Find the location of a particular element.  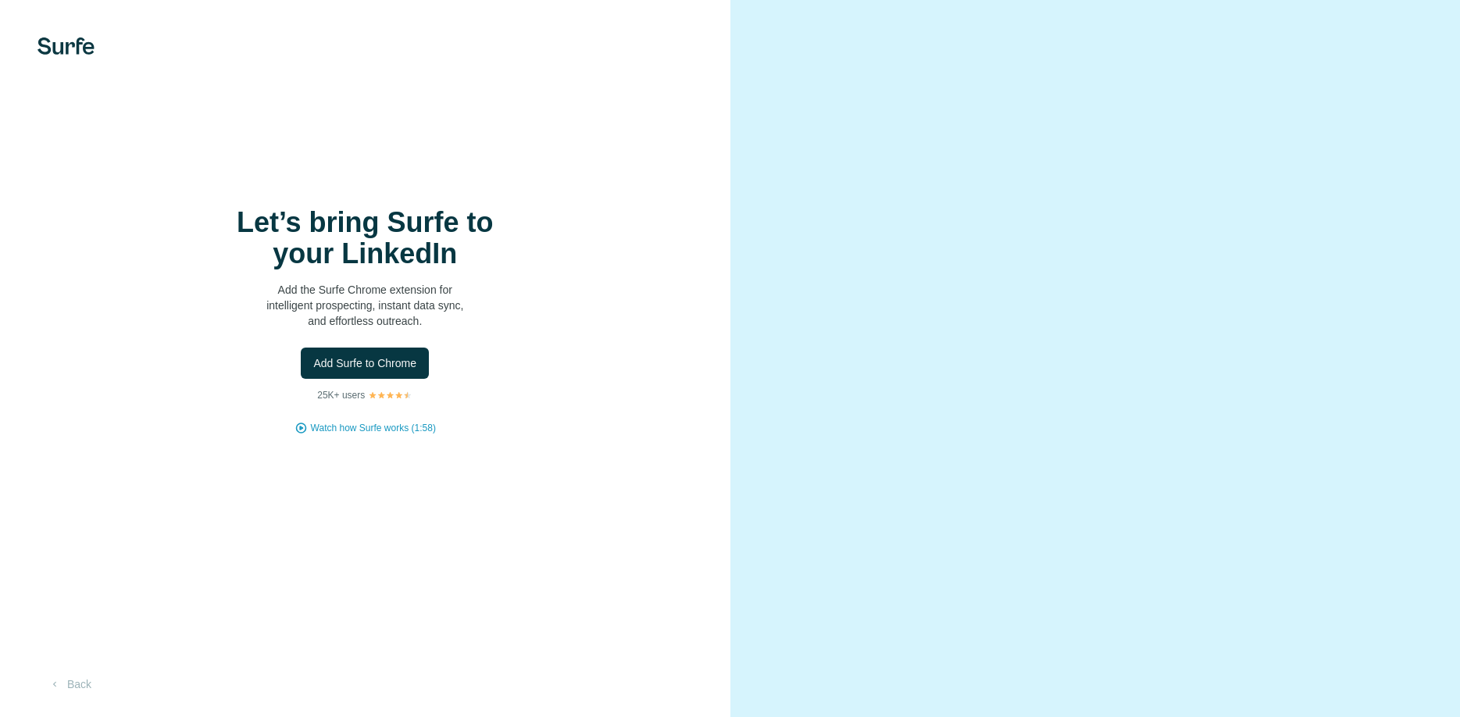

p: Add the Surfe Chrome extension for intelligent prospecting, instant data sync, and effortless out... is located at coordinates (365, 305).